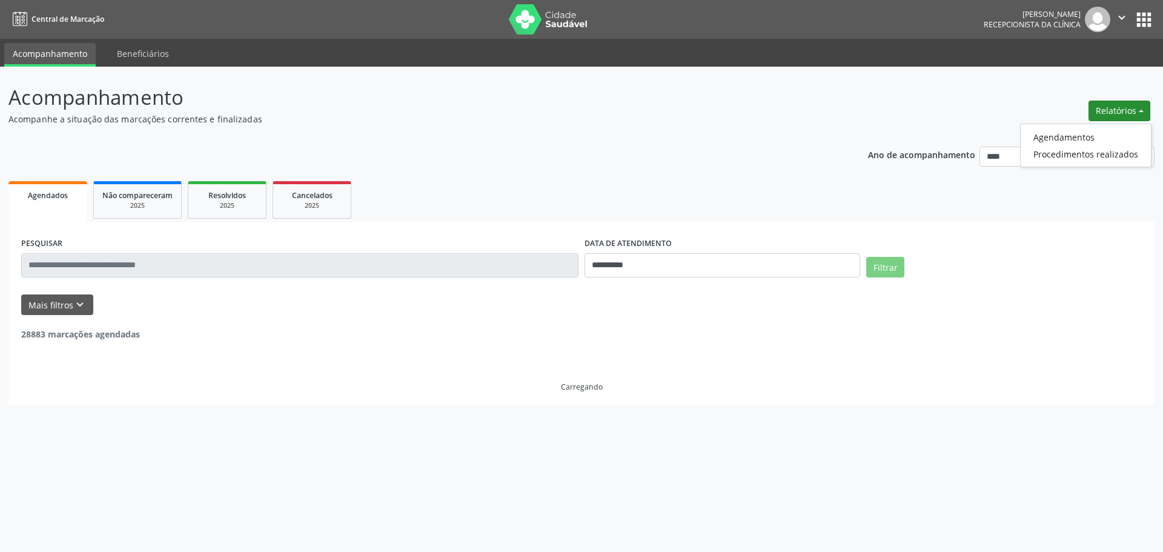  What do you see at coordinates (50, 55) in the screenshot?
I see `a: Acompanhamento` at bounding box center [50, 55].